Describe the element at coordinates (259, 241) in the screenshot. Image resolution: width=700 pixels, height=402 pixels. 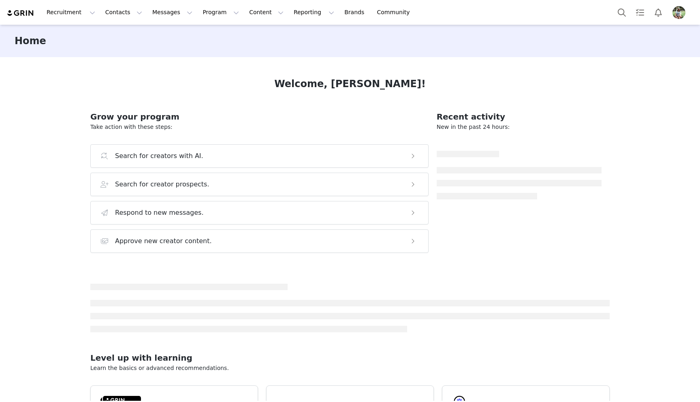
I see `button: Approve new creator content.` at that location.